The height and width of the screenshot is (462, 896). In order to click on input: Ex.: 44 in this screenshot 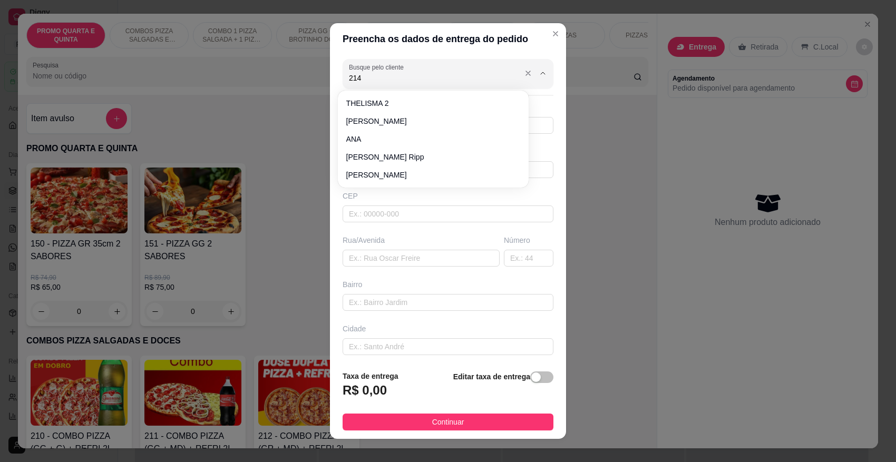, I will do `click(528, 258)`.